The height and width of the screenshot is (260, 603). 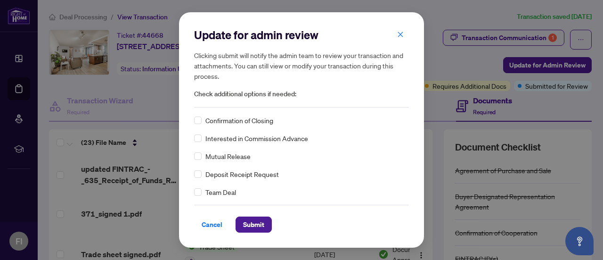 What do you see at coordinates (254, 224) in the screenshot?
I see `button: Submit` at bounding box center [254, 224].